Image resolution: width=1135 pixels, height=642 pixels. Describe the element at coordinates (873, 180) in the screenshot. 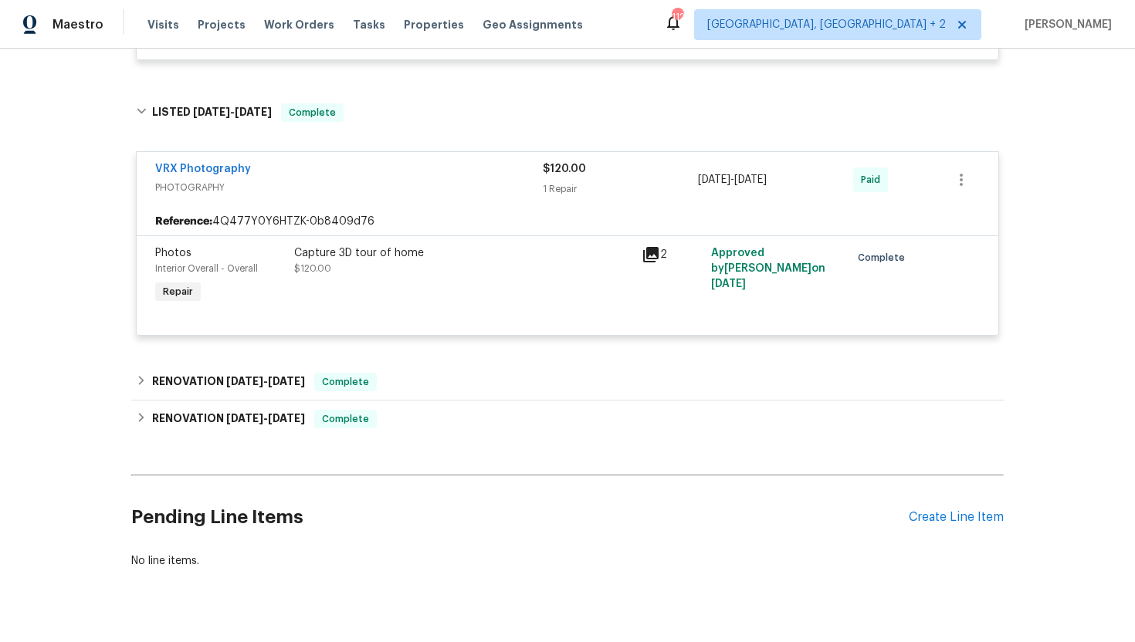

I see `span: Paid` at that location.